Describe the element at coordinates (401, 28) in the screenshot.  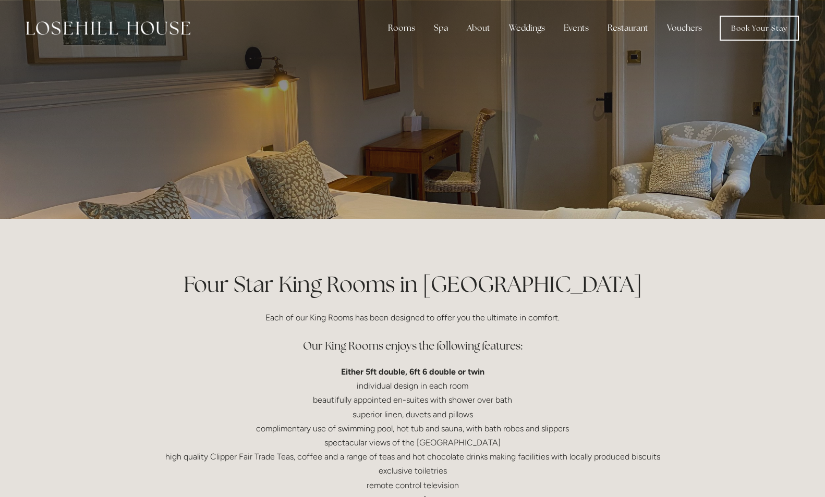
I see `div: Rooms` at that location.